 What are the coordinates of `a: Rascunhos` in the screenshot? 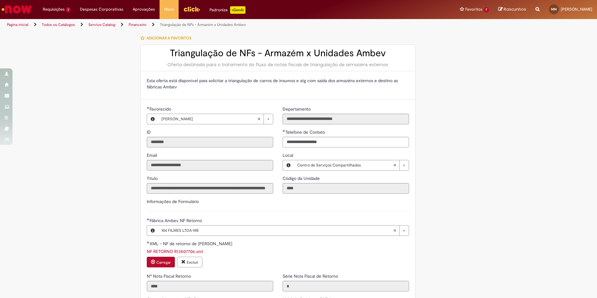 It's located at (512, 9).